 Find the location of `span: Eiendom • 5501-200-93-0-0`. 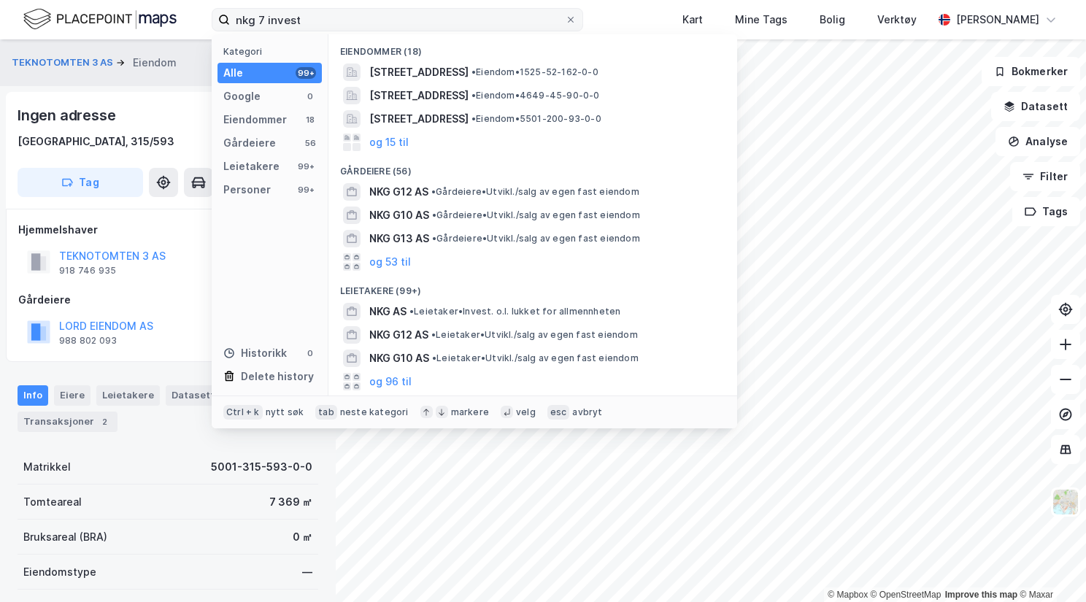

span: Eiendom • 5501-200-93-0-0 is located at coordinates (536, 119).